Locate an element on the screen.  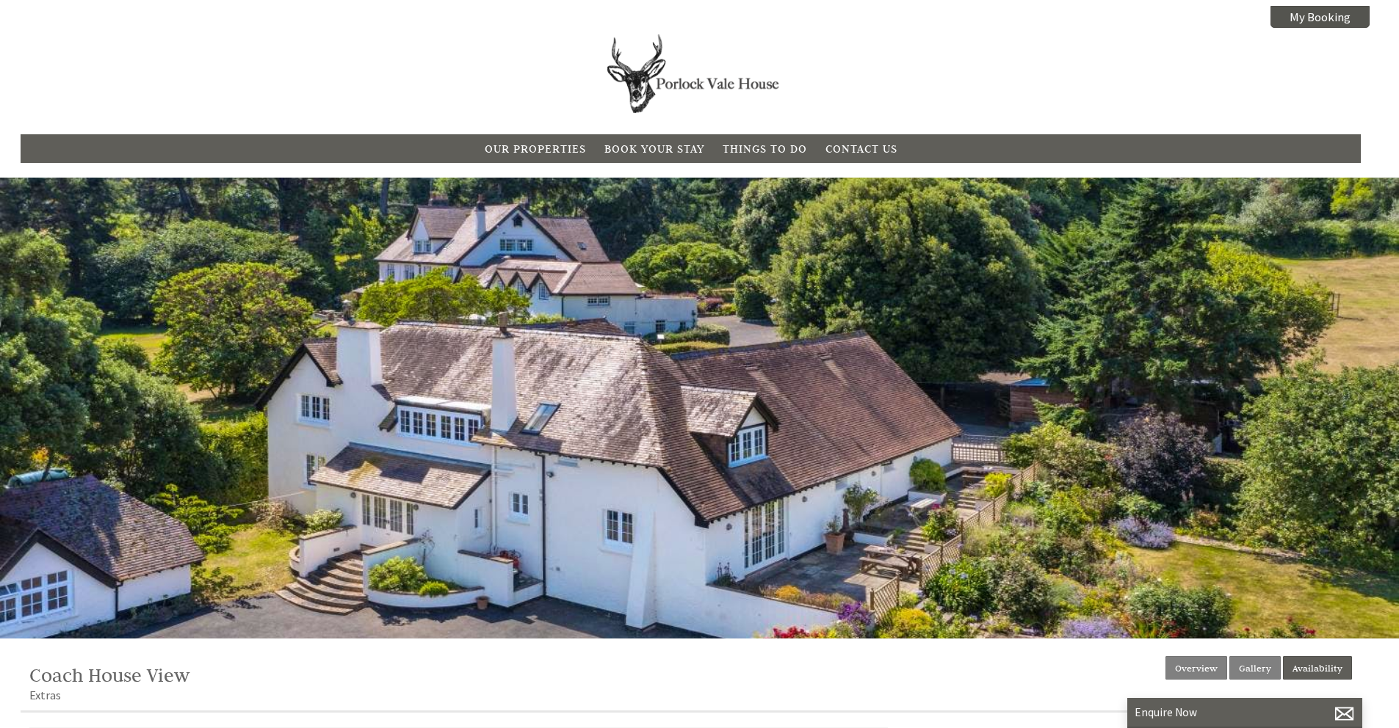
a: Things To Do is located at coordinates (764, 148).